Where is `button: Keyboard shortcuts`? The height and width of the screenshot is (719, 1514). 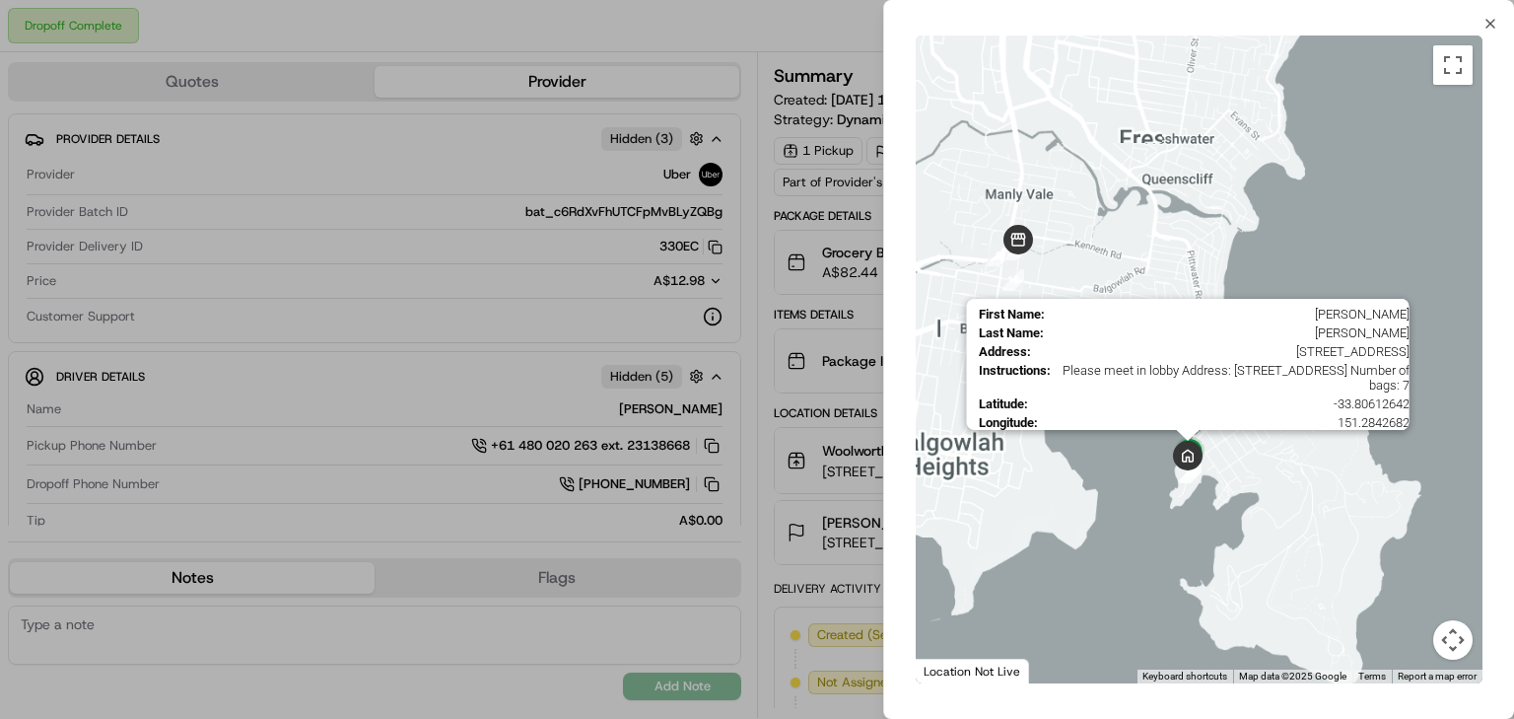 button: Keyboard shortcuts is located at coordinates (1185, 676).